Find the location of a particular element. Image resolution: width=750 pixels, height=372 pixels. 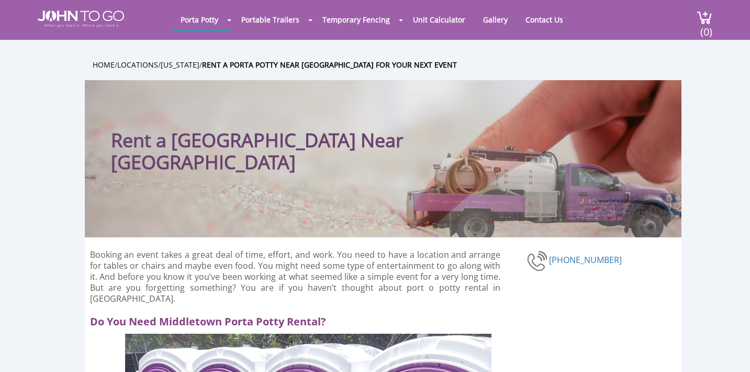

a: Gallery is located at coordinates (495, 19).